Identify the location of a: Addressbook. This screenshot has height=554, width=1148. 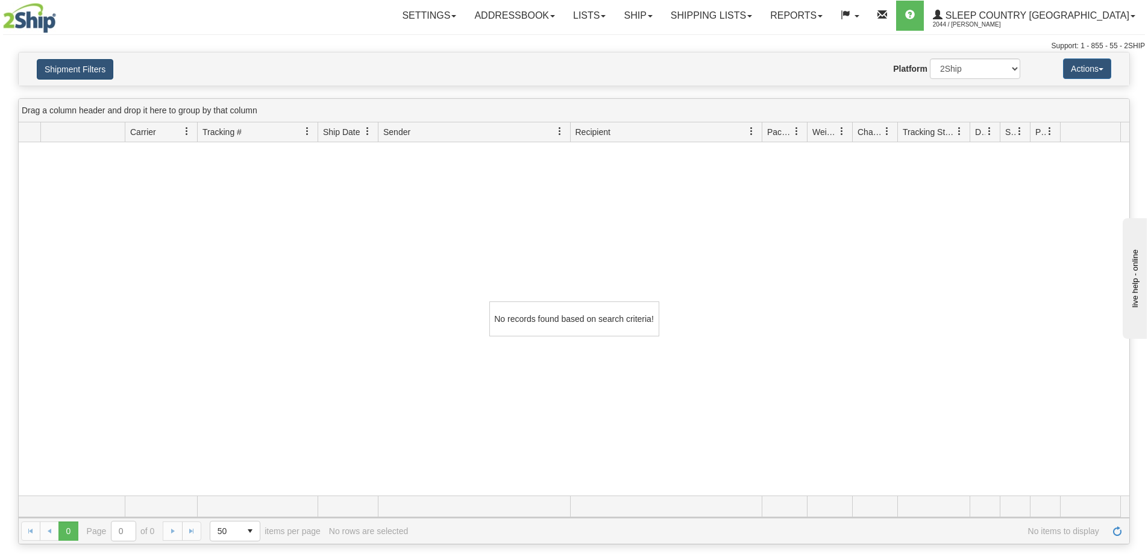
(515, 16).